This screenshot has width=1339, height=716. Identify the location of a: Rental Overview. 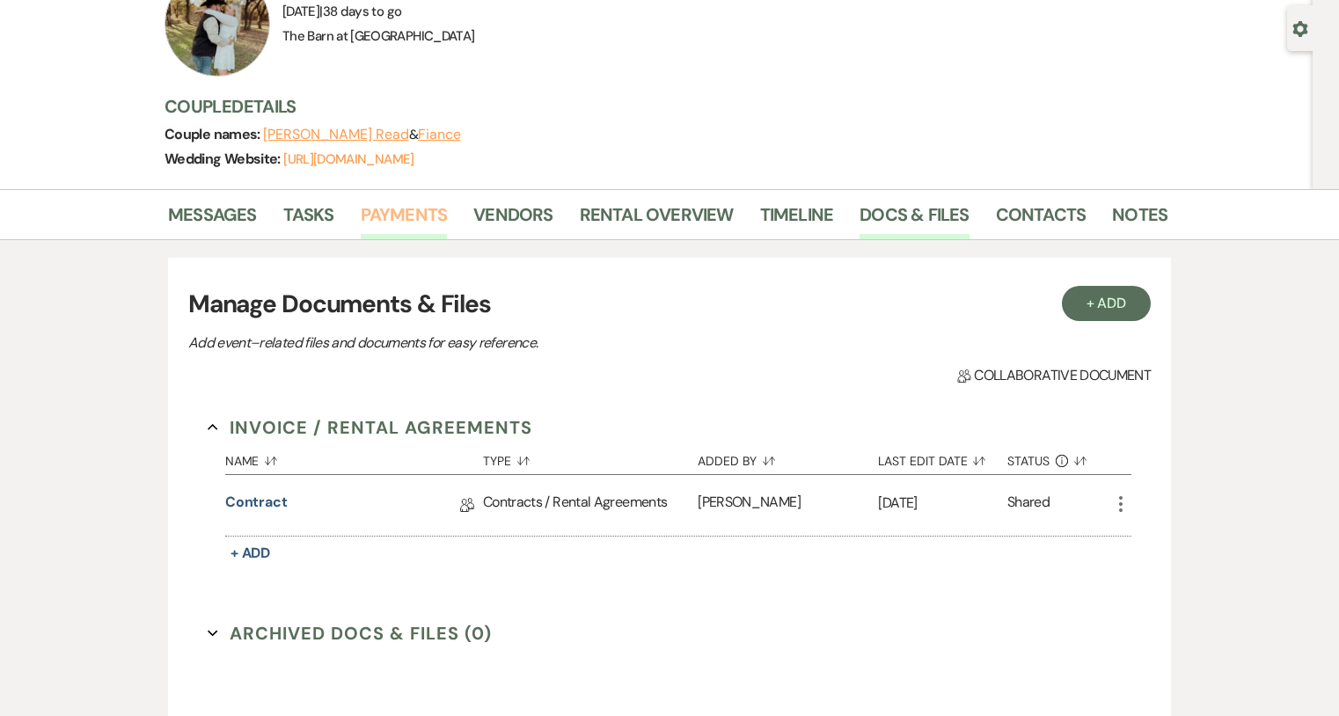
(656, 220).